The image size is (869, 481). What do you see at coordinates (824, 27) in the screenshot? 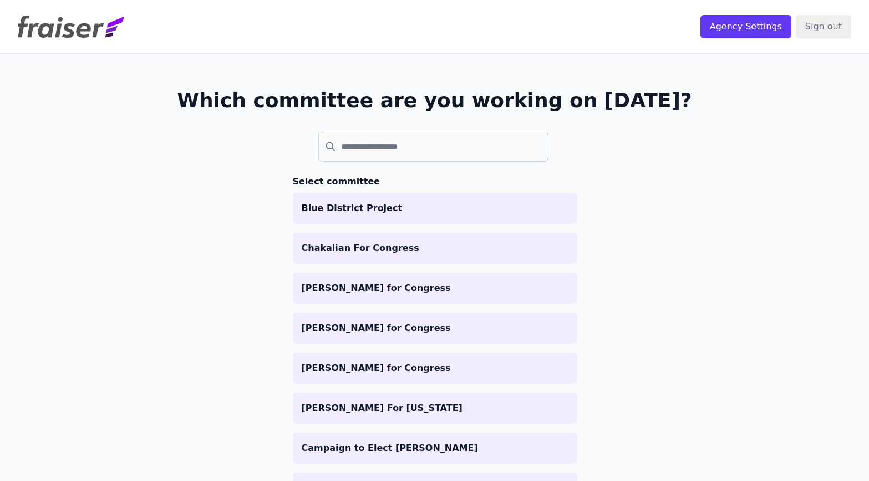
I see `input: Sign out` at bounding box center [824, 27].